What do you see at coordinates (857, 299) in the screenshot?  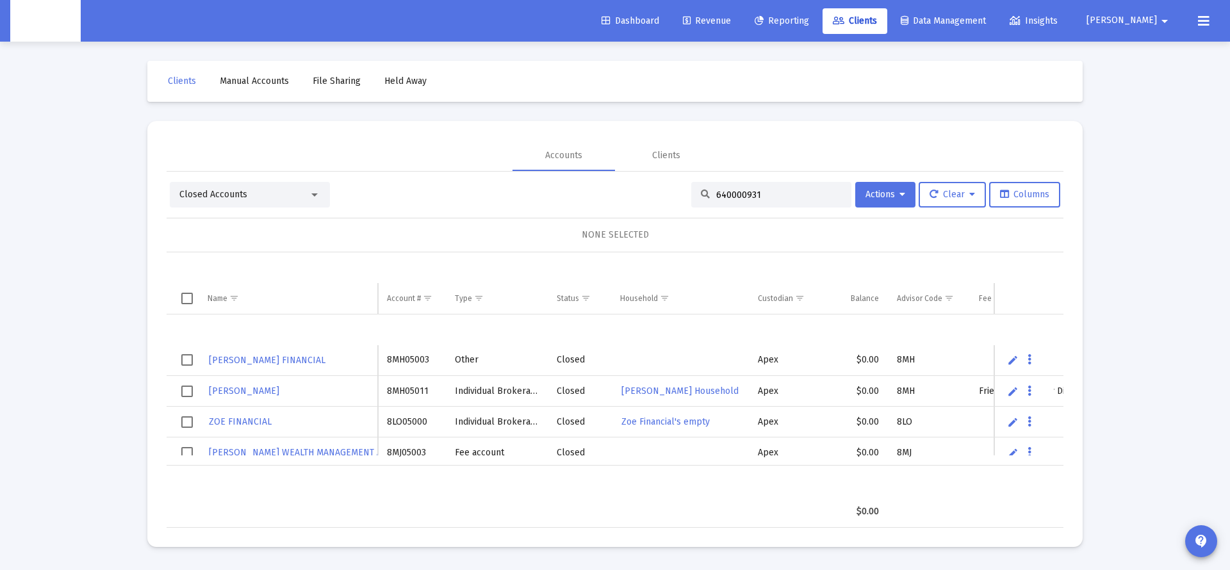 I see `td: Column Balance` at bounding box center [857, 299].